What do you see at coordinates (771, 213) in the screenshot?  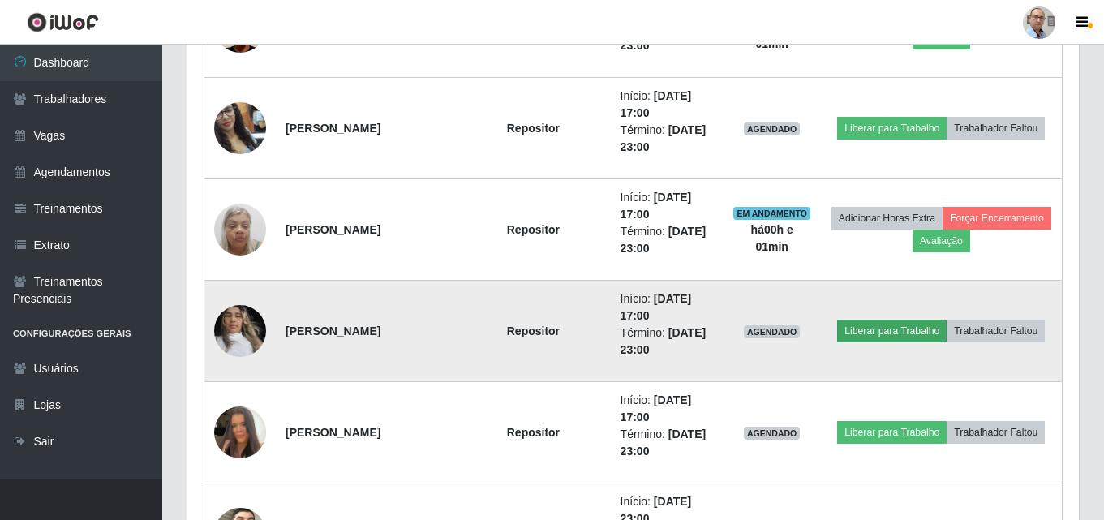 I see `span: EM ANDAMENTO` at bounding box center [771, 213].